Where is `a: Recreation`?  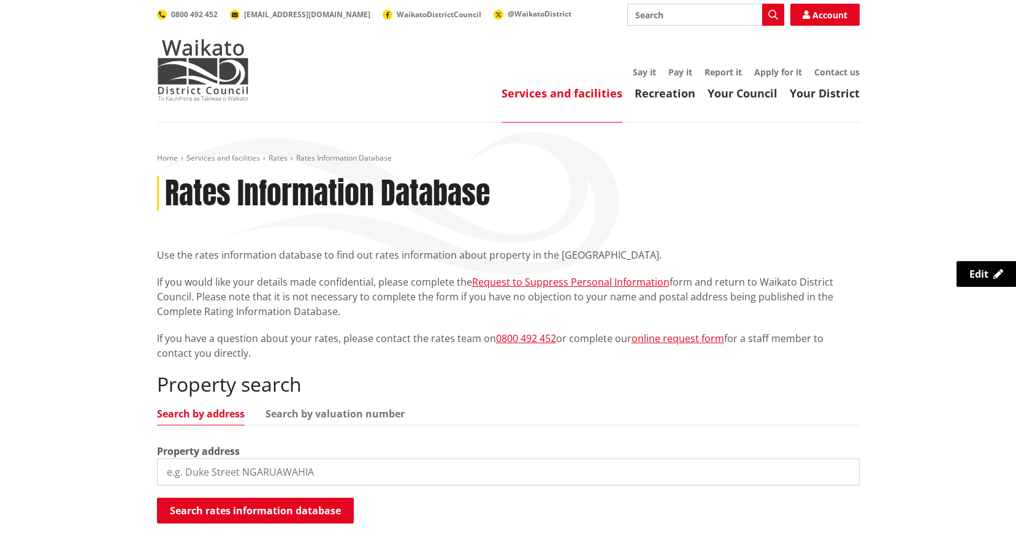
a: Recreation is located at coordinates (664, 93).